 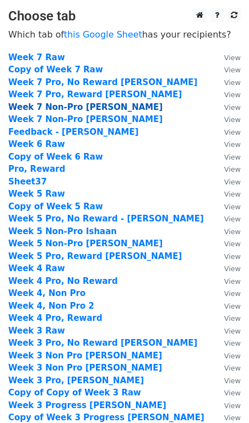 I want to click on div: Chat Widget, so click(x=222, y=396).